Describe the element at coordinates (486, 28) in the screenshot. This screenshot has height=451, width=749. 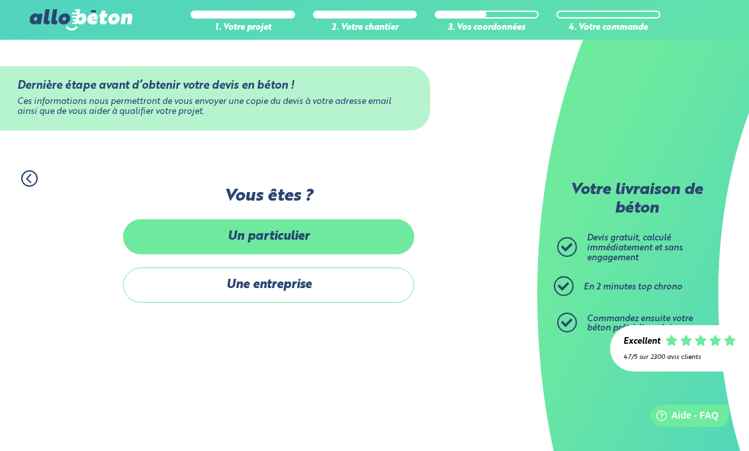
I see `div: 3. Vos coordonnées` at that location.